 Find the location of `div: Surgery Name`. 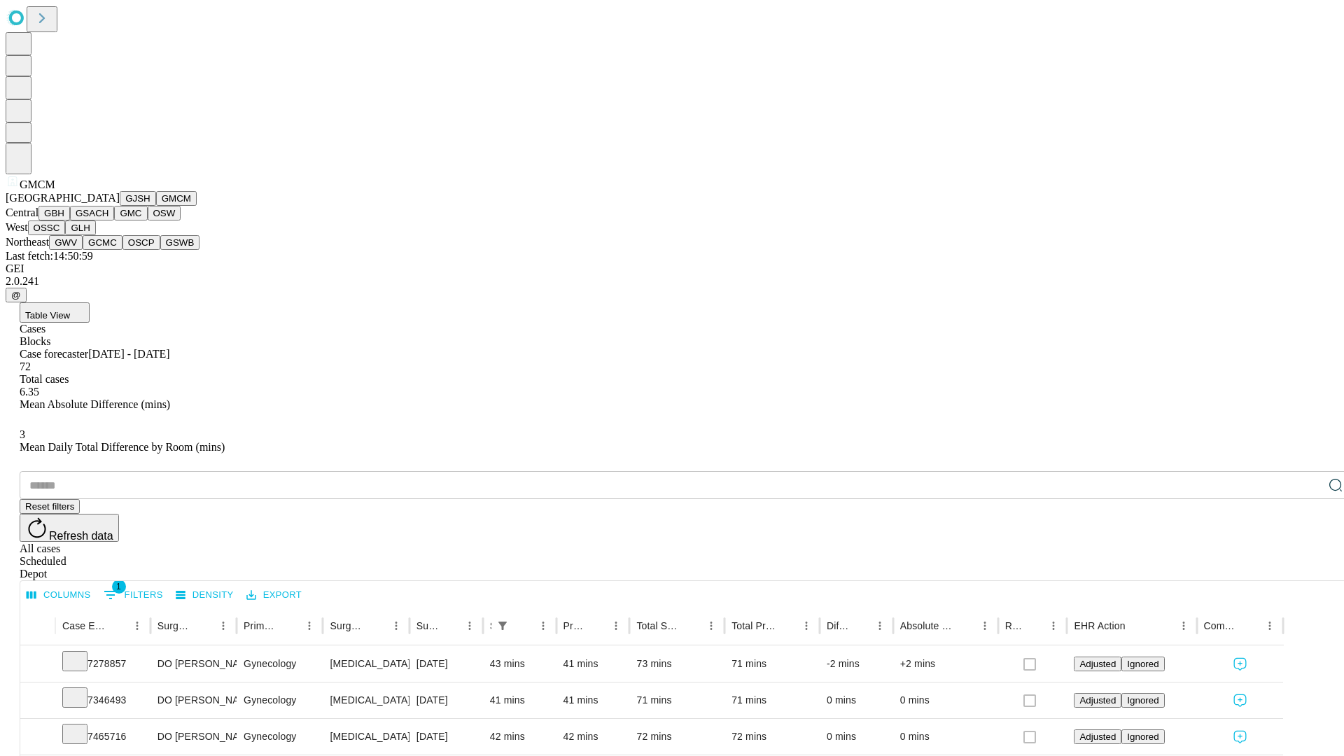

div: Surgery Name is located at coordinates (347, 626).